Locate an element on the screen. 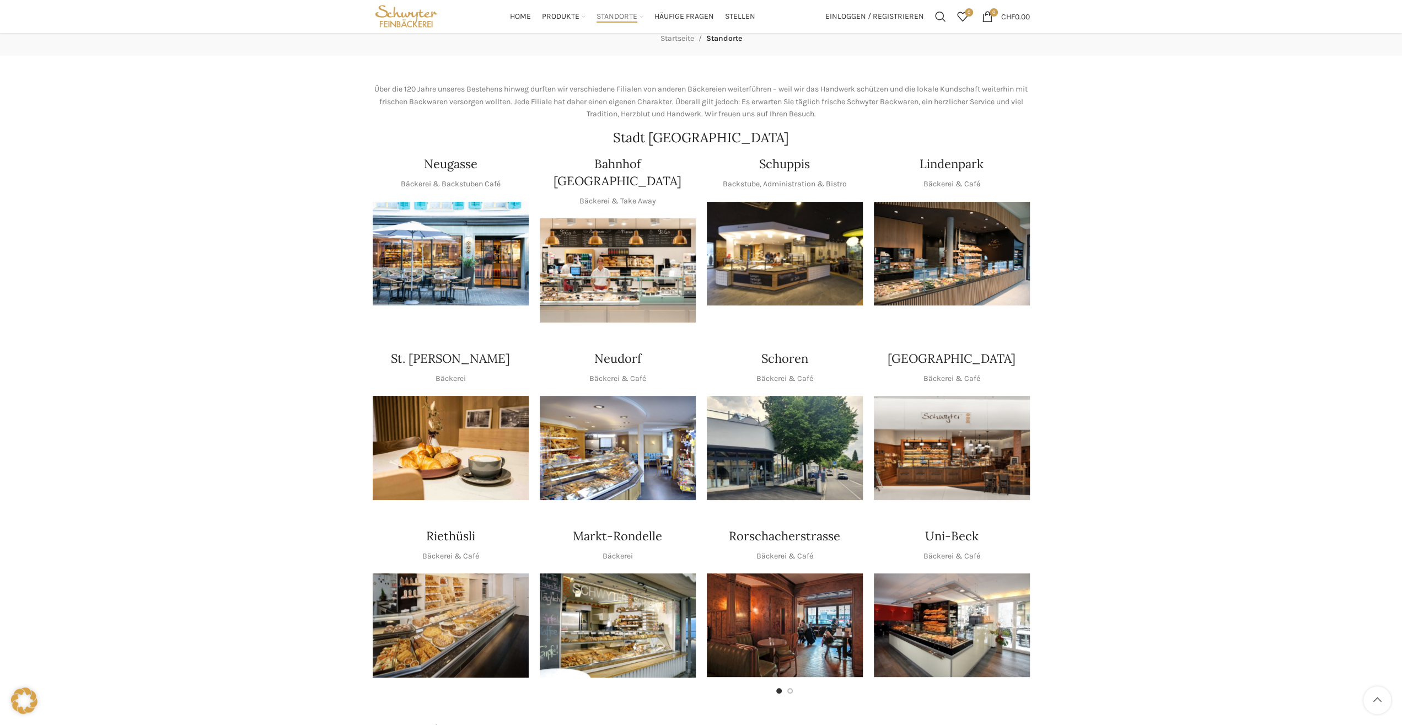 The height and width of the screenshot is (725, 1402). span: Produkte is located at coordinates (561, 17).